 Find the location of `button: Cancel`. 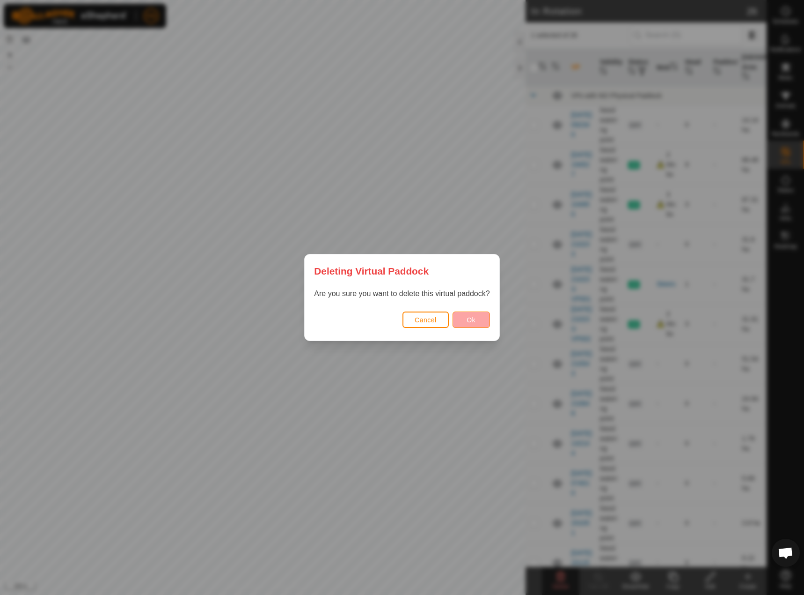

button: Cancel is located at coordinates (426, 319).